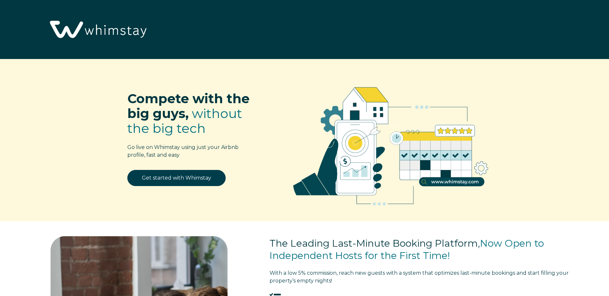 The image size is (609, 296). What do you see at coordinates (176, 178) in the screenshot?
I see `a: Get started with Whimstay` at bounding box center [176, 178].